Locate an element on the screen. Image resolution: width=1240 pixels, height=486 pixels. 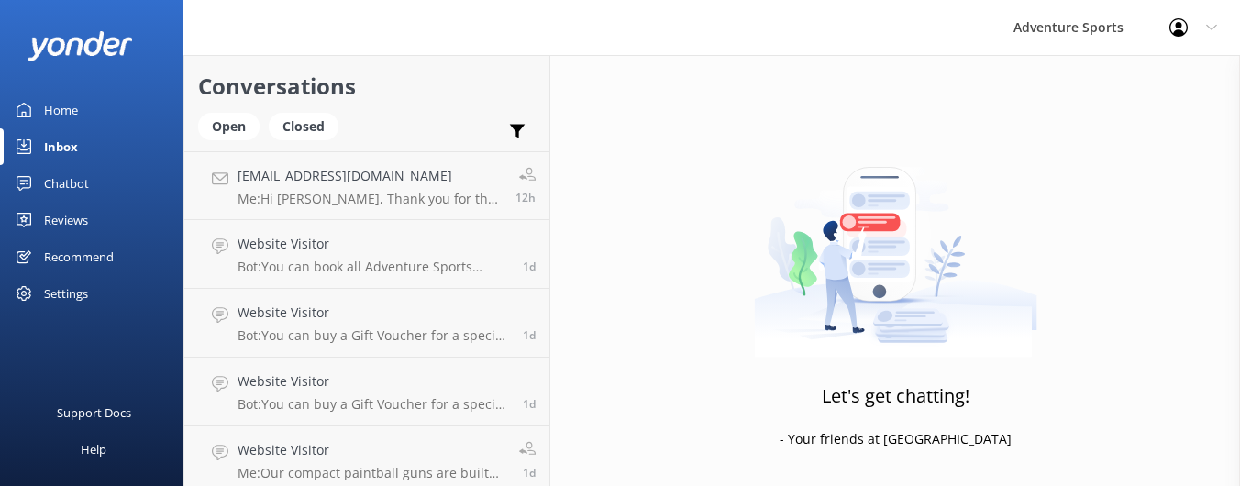
div: Home is located at coordinates (61, 110).